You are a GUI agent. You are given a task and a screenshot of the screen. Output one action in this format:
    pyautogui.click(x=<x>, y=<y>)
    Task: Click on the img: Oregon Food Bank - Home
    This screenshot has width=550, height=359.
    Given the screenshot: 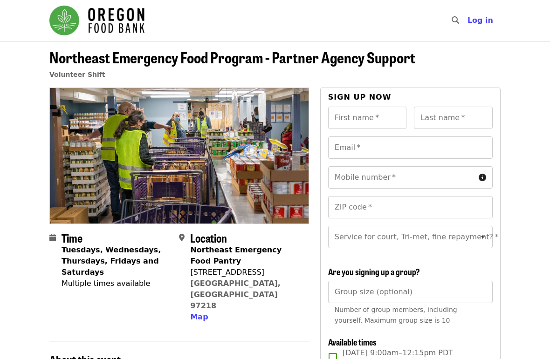 What is the action you would take?
    pyautogui.click(x=97, y=20)
    